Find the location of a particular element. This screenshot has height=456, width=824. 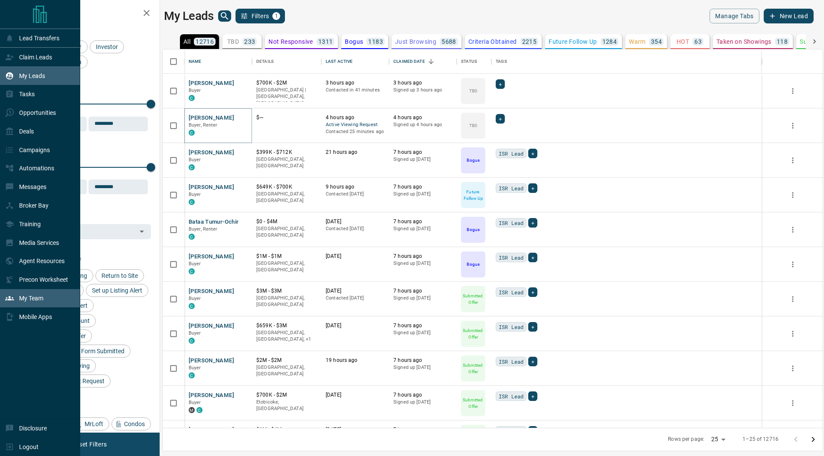

div: Tags is located at coordinates (501, 62).